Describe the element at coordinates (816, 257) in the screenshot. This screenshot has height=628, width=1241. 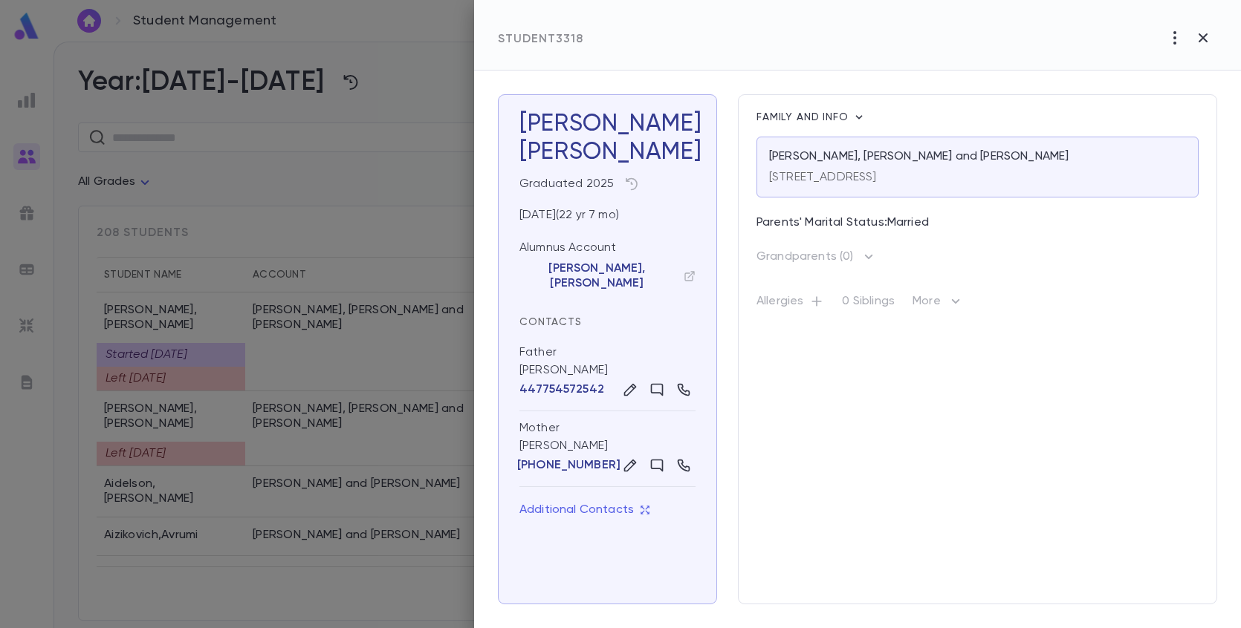
I see `button: Grandparents (0)` at that location.